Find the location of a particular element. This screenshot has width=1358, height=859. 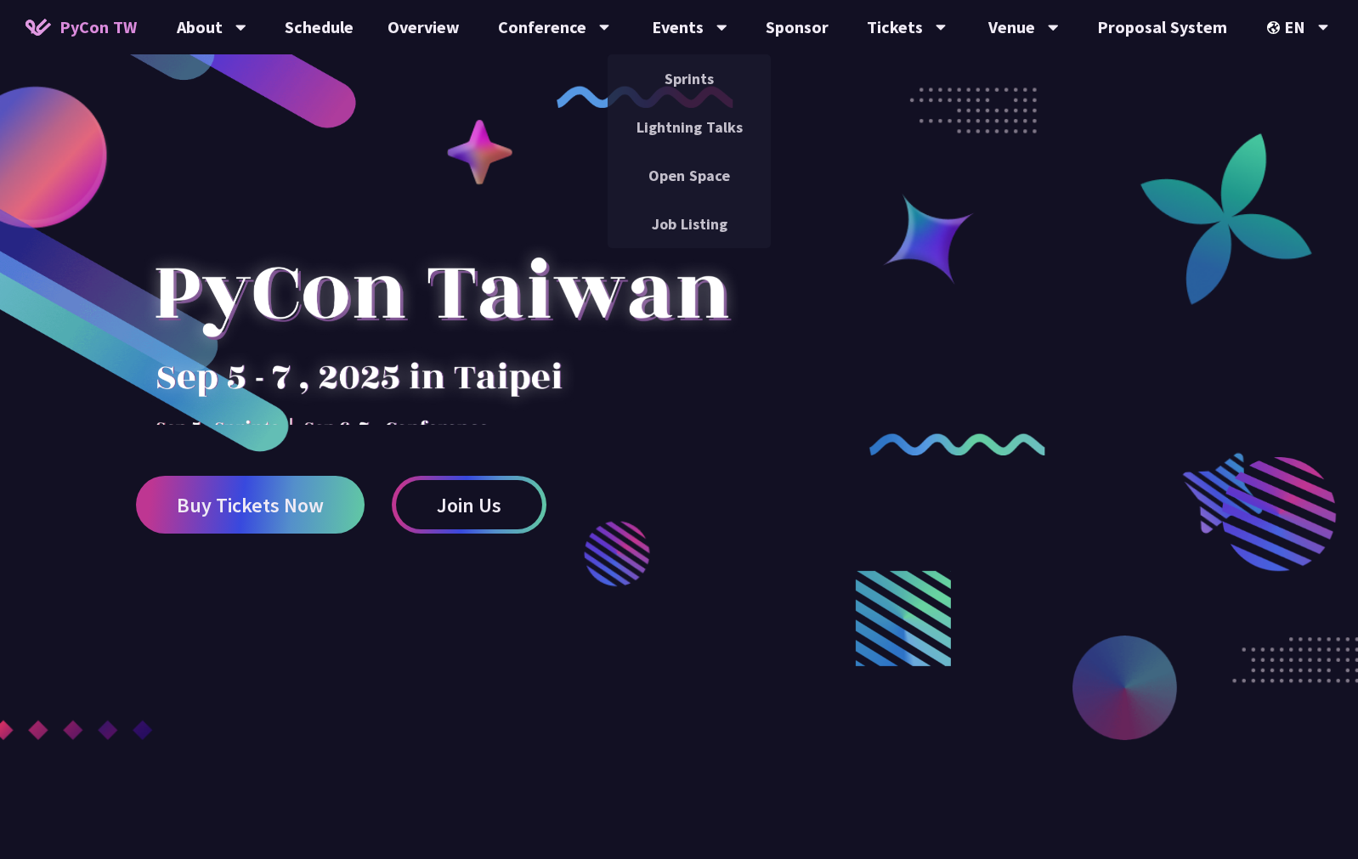

a: Job Listing is located at coordinates (689, 223).